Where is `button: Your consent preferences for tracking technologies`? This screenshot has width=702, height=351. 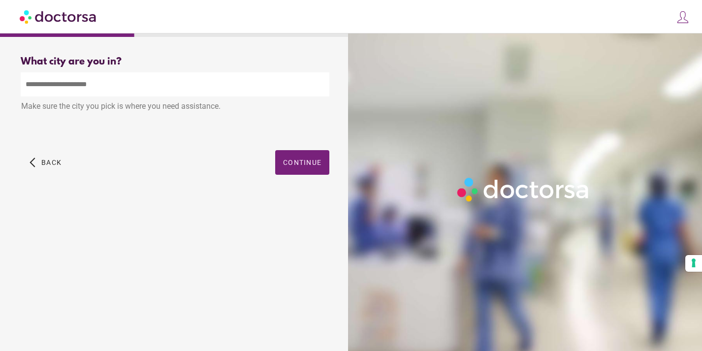 button: Your consent preferences for tracking technologies is located at coordinates (693, 263).